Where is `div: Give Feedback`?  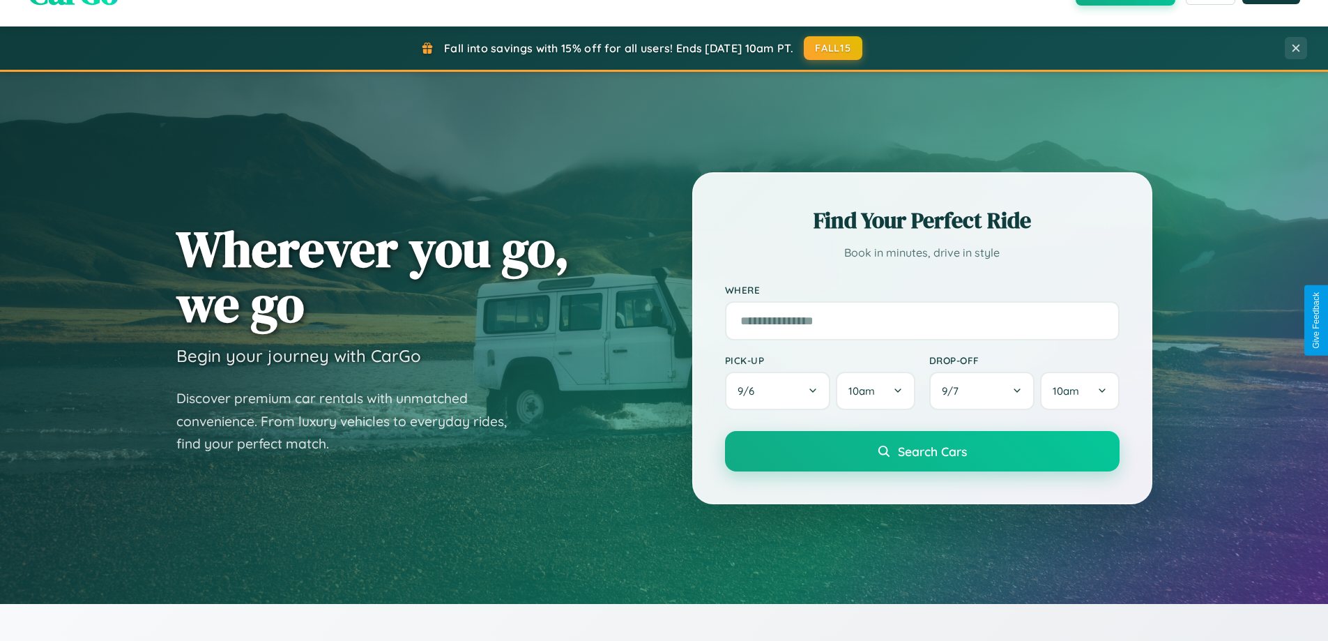
div: Give Feedback is located at coordinates (1316, 320).